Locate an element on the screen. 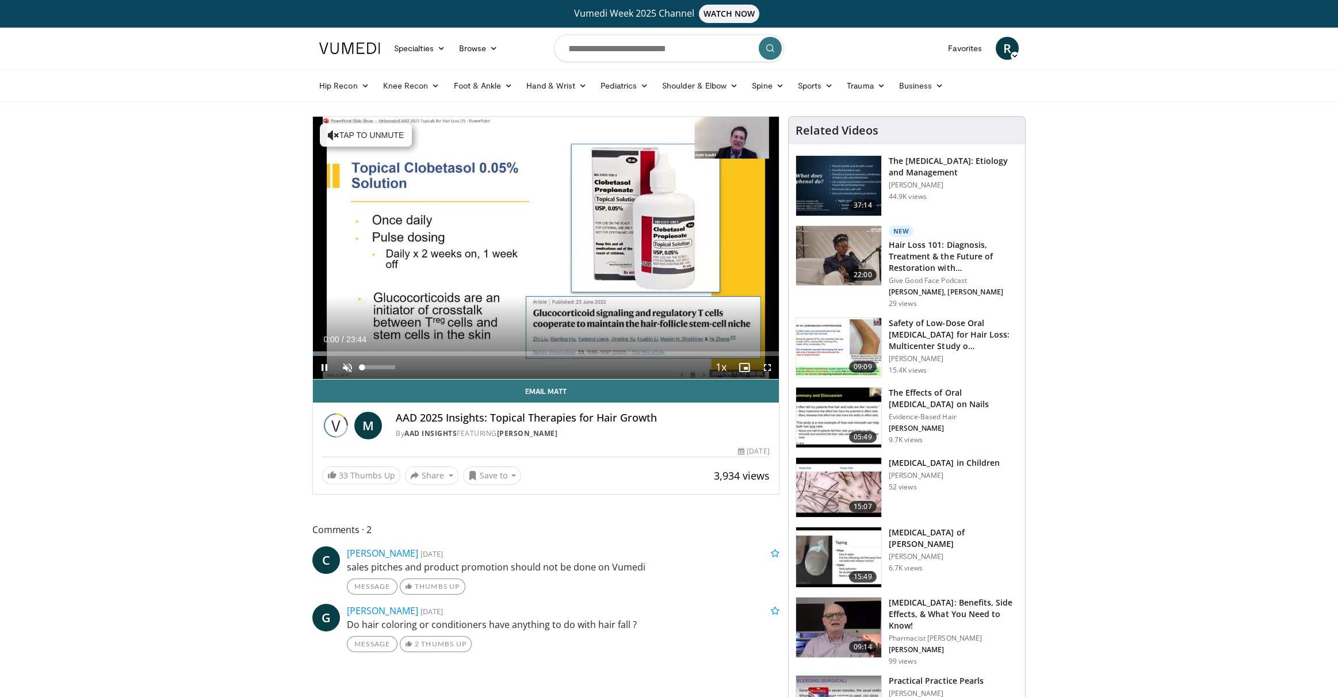 The width and height of the screenshot is (1338, 697). span: C is located at coordinates (326, 560).